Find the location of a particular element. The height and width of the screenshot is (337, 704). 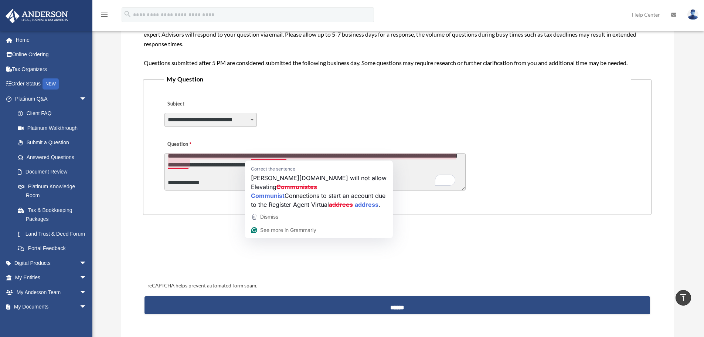

a: Online Ordering is located at coordinates (51, 55).